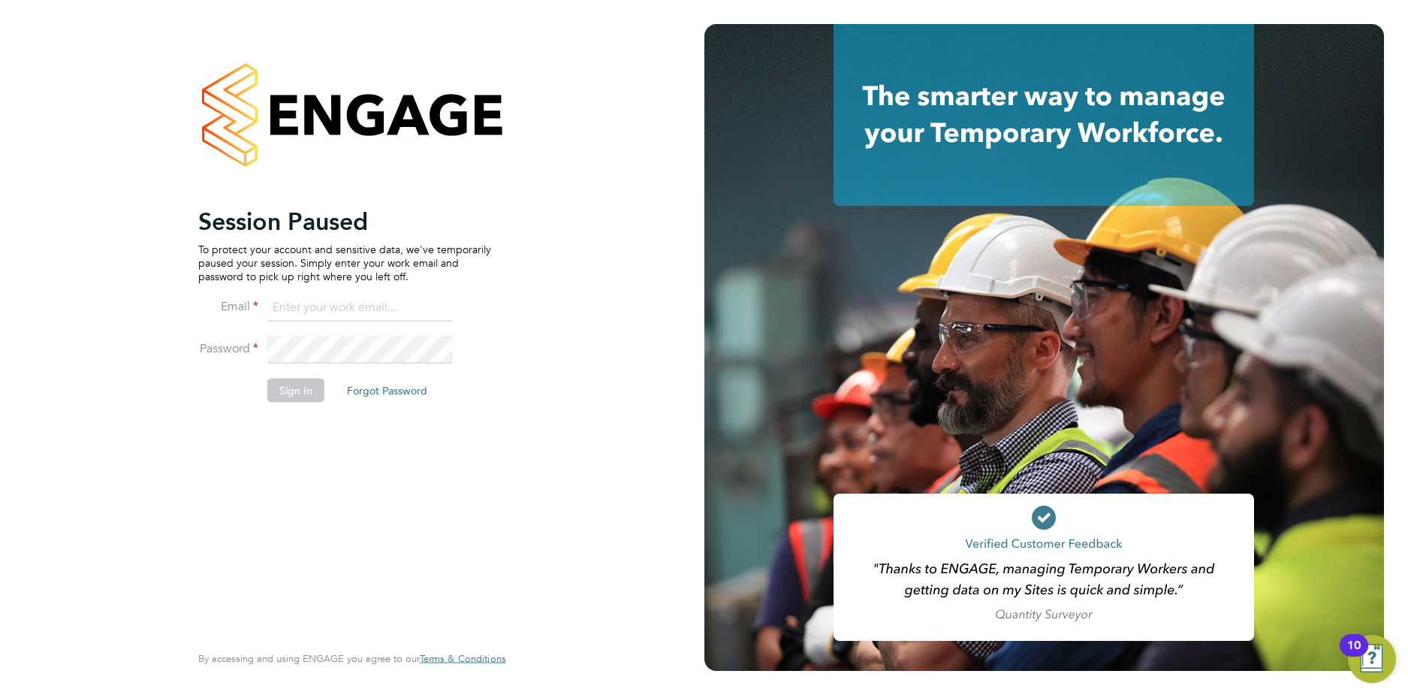 This screenshot has height=695, width=1408. I want to click on button: Forgot Password, so click(387, 390).